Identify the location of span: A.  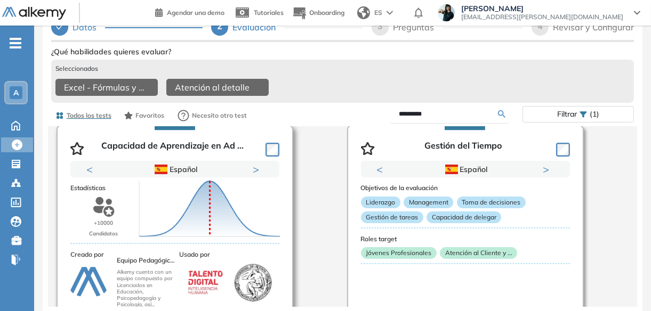
(16, 93).